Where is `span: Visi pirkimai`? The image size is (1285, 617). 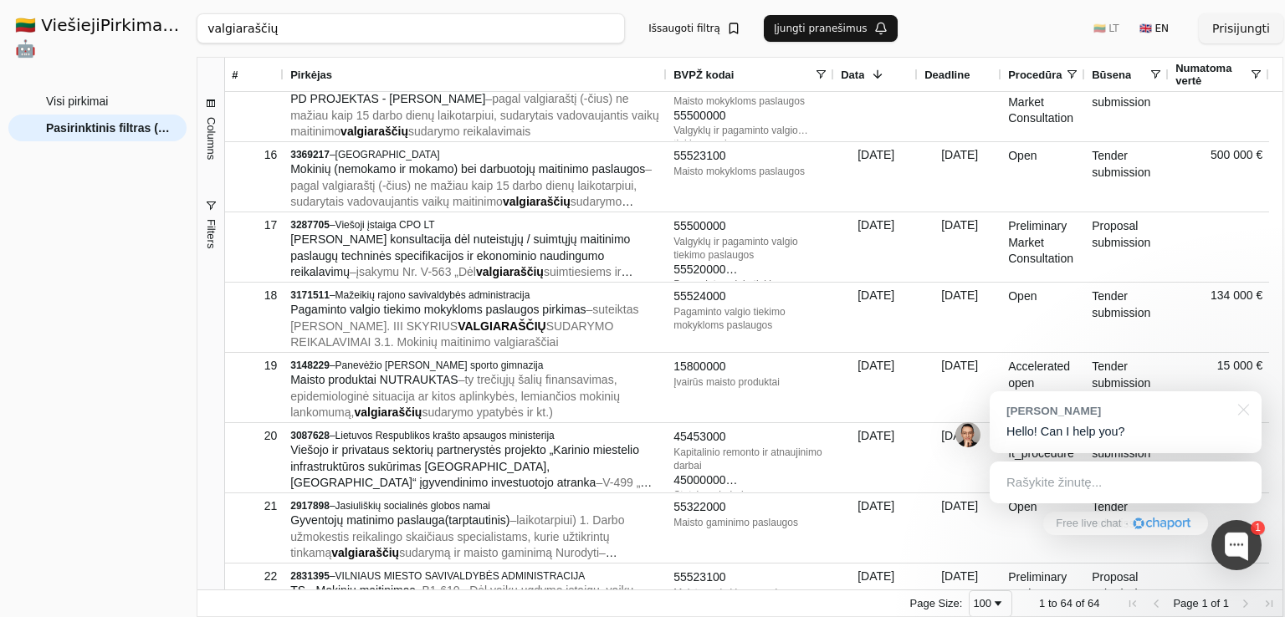
span: Visi pirkimai is located at coordinates (77, 101).